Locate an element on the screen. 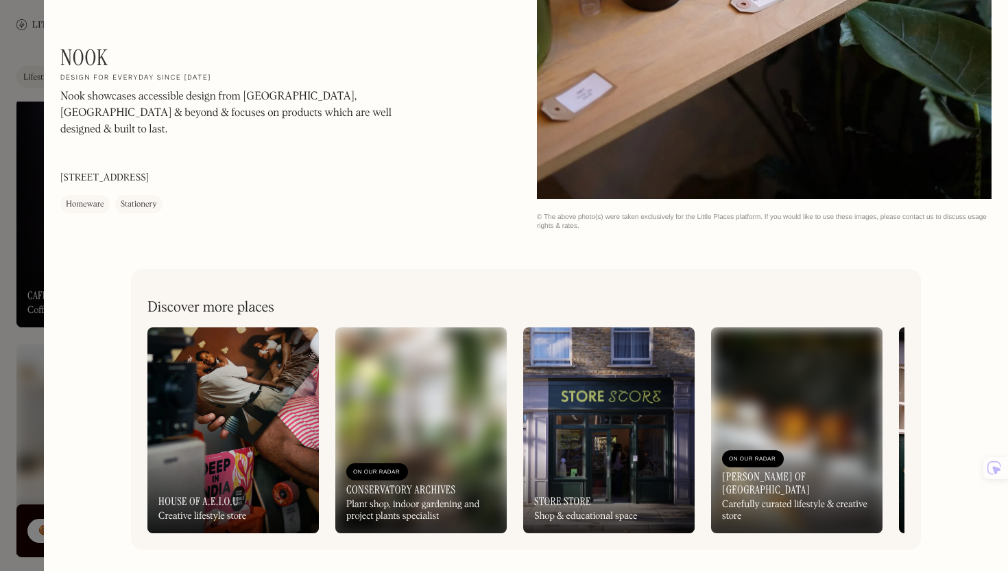 This screenshot has height=571, width=1008. h3: Store Store is located at coordinates (563, 501).